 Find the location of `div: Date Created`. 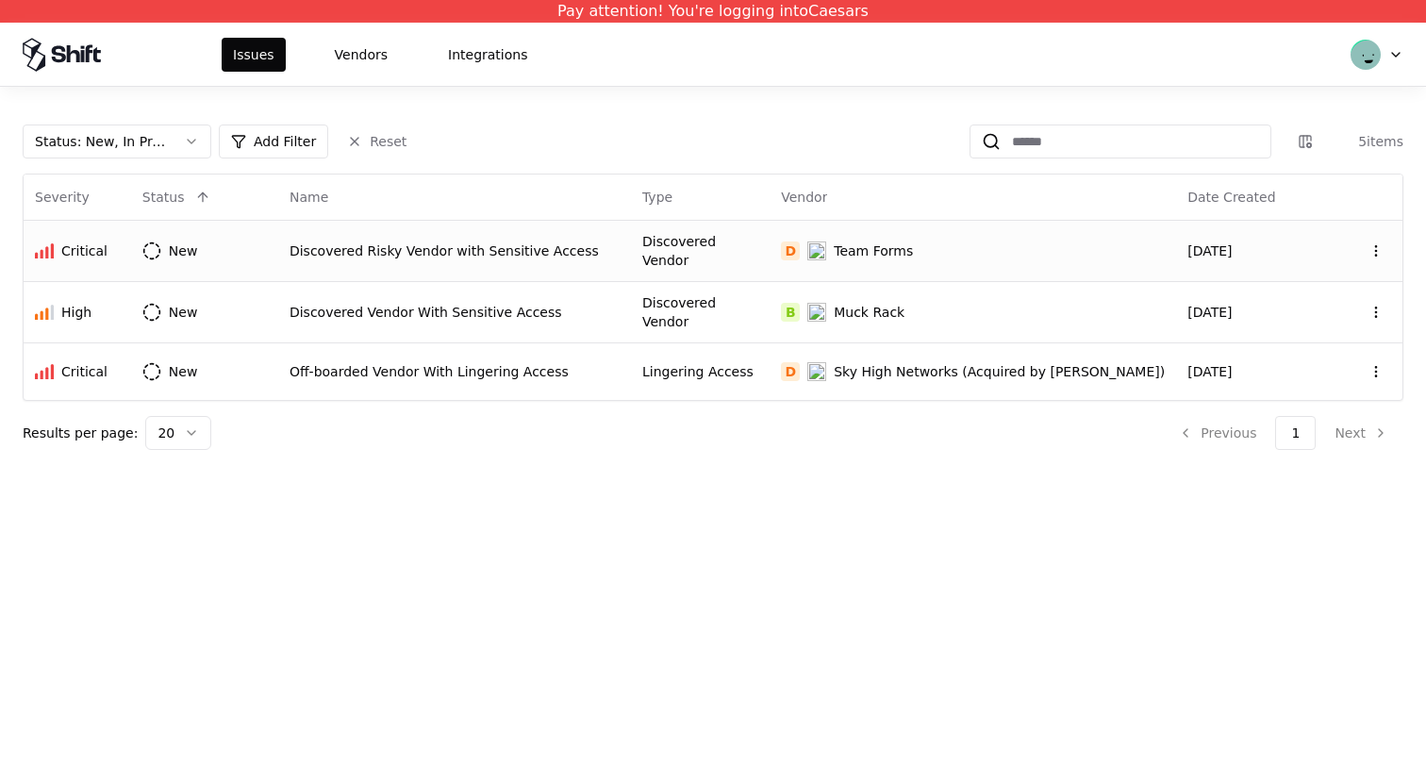

div: Date Created is located at coordinates (1230, 197).